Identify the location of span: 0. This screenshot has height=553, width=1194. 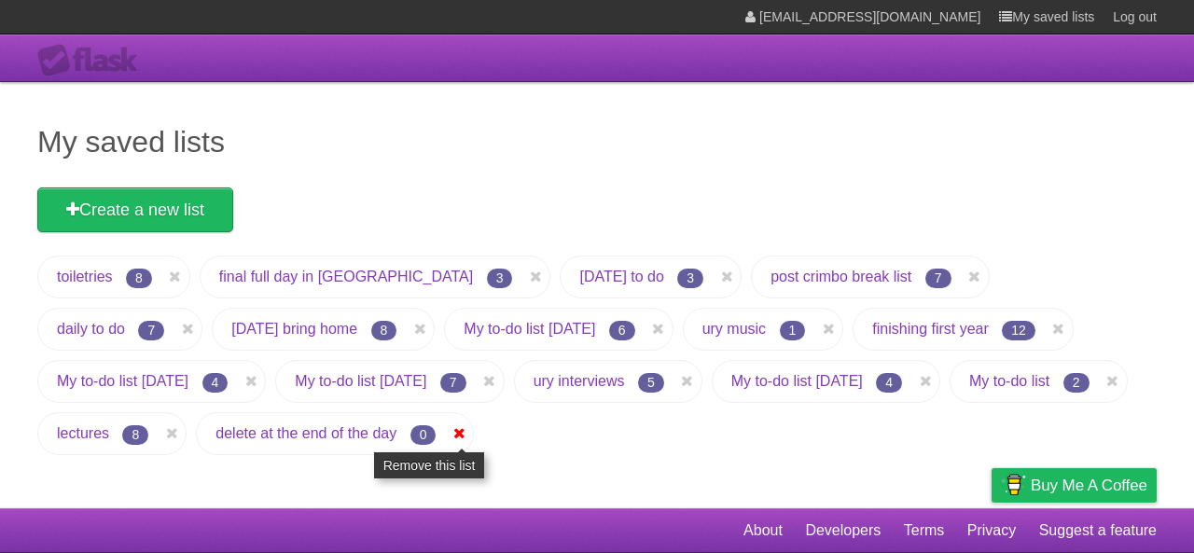
(424, 435).